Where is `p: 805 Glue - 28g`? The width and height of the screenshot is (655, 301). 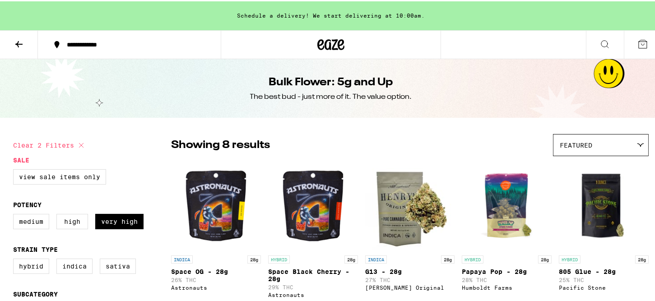
p: 805 Glue - 28g is located at coordinates (603, 270).